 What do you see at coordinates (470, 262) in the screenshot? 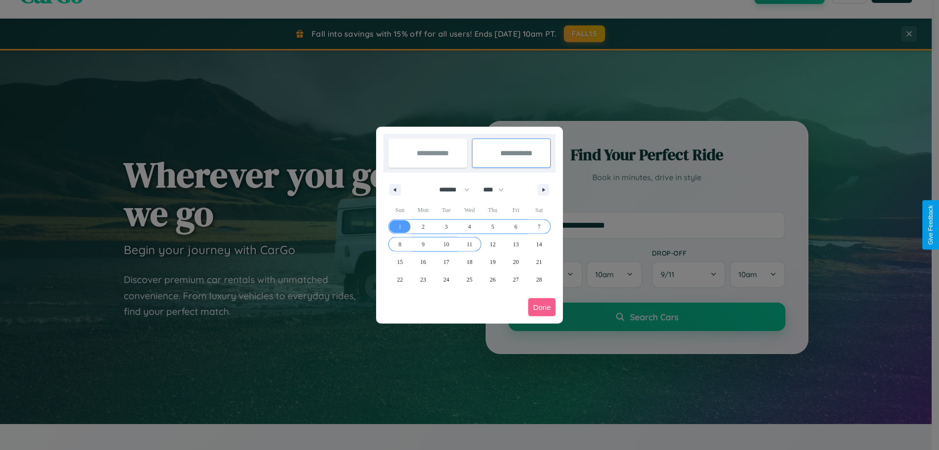
I see `span: 18` at bounding box center [470, 262].